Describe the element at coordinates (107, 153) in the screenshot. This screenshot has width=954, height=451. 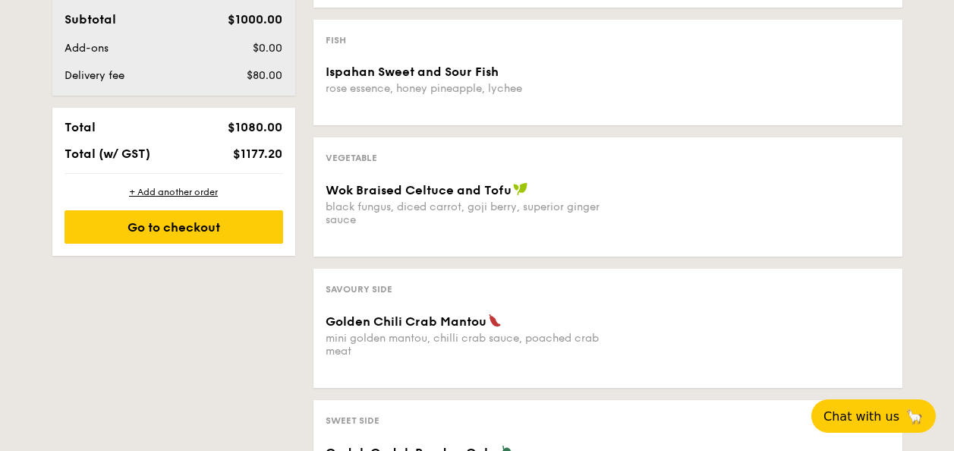
I see `span: Total (w/ GST)` at that location.